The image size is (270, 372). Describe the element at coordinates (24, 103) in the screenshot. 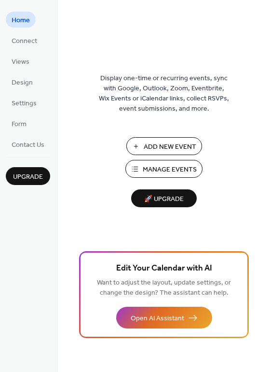

I see `span: Settings` at that location.